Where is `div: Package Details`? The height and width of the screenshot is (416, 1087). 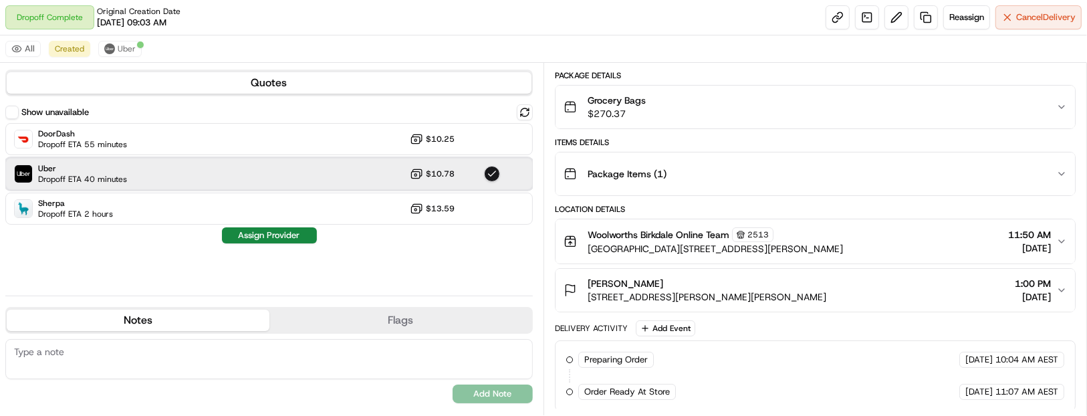
div: Package Details is located at coordinates (815, 76).